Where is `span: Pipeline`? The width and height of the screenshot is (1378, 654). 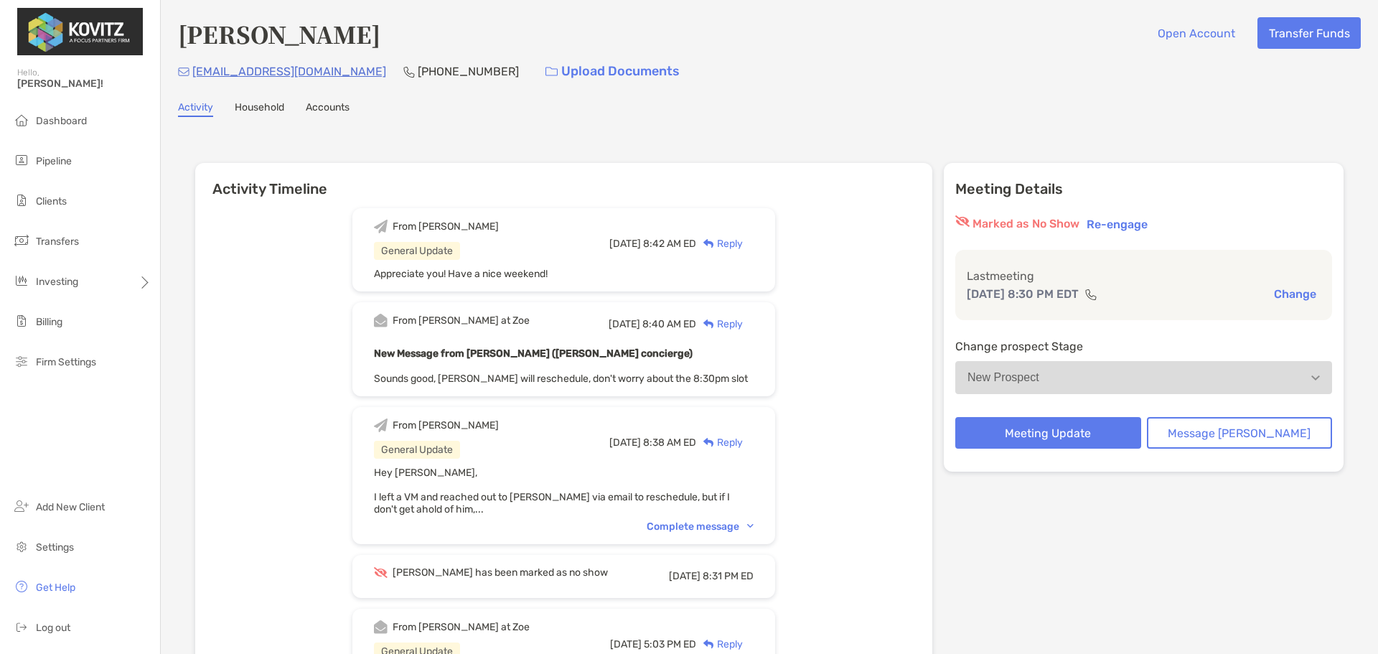
span: Pipeline is located at coordinates (54, 161).